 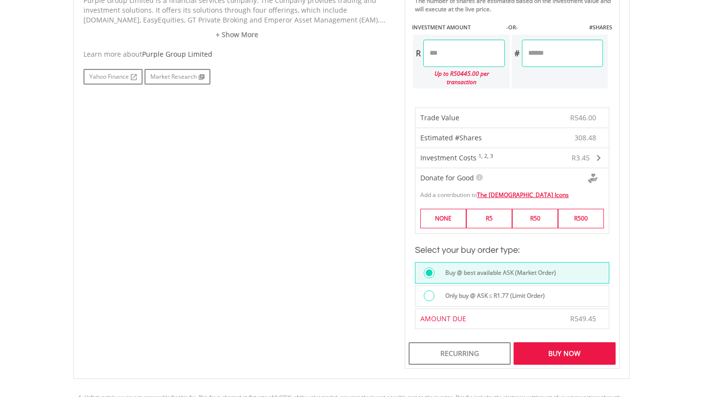 I want to click on label: NONE, so click(x=443, y=218).